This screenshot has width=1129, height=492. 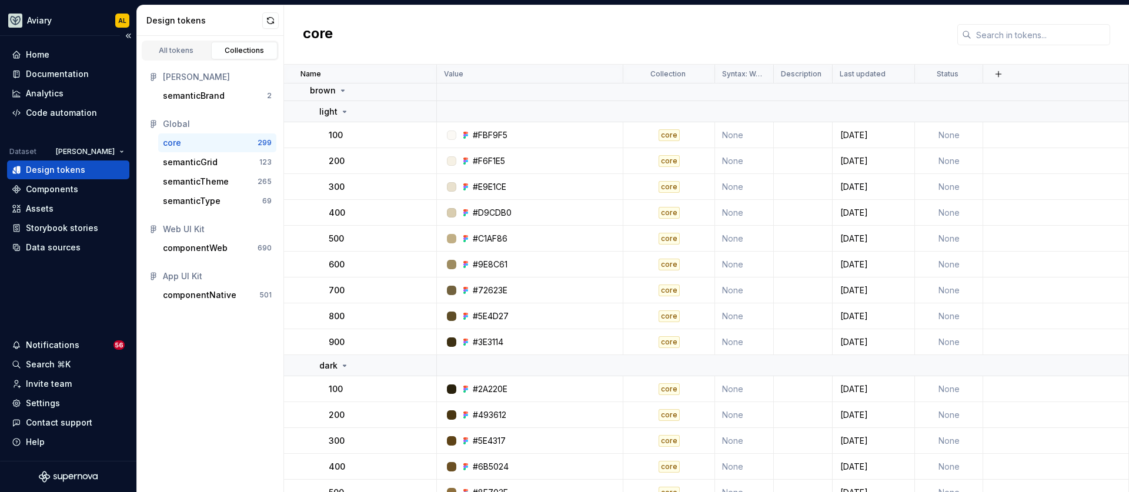 I want to click on div: componentWeb, so click(x=195, y=248).